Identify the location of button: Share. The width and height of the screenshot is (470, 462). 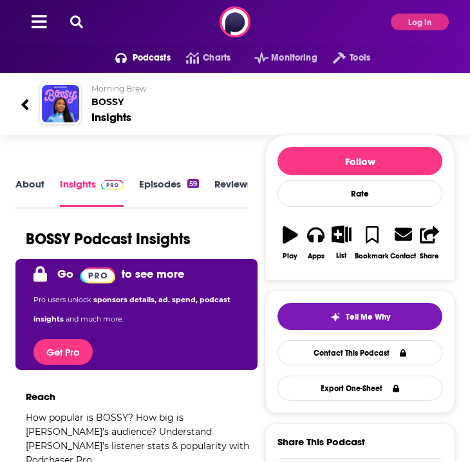
(429, 242).